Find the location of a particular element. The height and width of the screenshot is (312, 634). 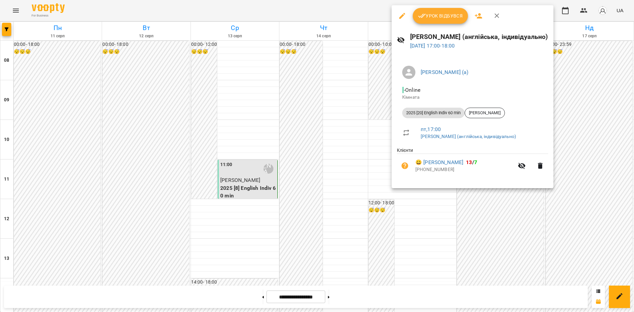

span: 7 is located at coordinates (475, 162).